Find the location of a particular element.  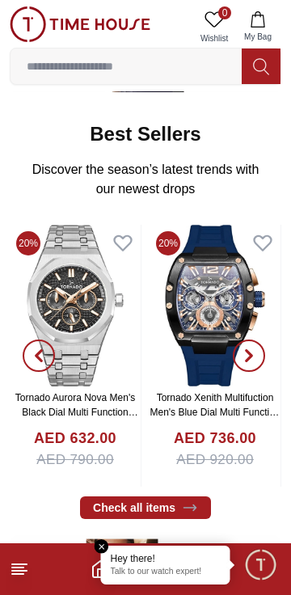

a: Check all items is located at coordinates (145, 507).